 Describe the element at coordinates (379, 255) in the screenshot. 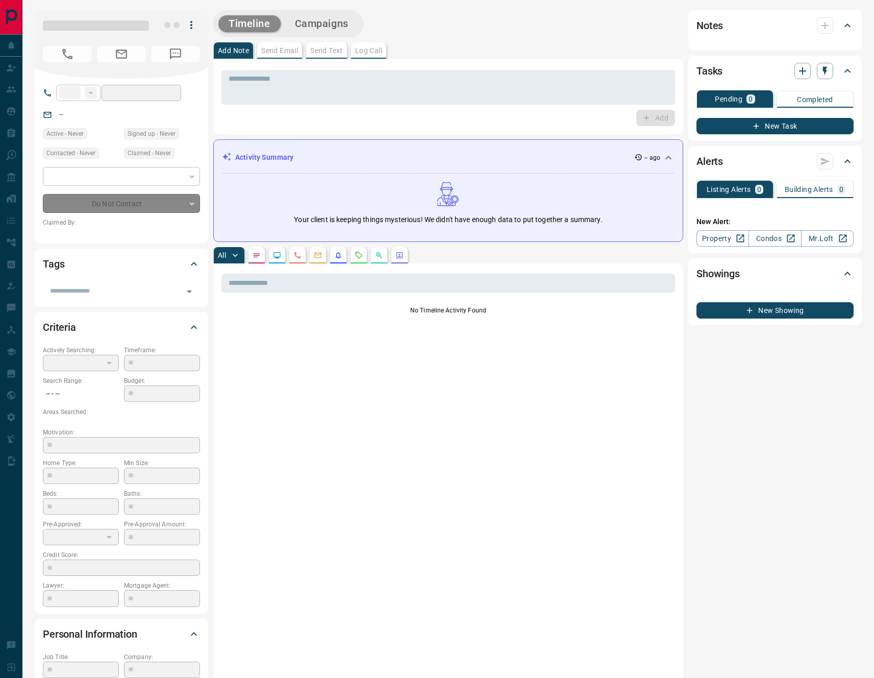

I see `svg: Opportunities` at that location.